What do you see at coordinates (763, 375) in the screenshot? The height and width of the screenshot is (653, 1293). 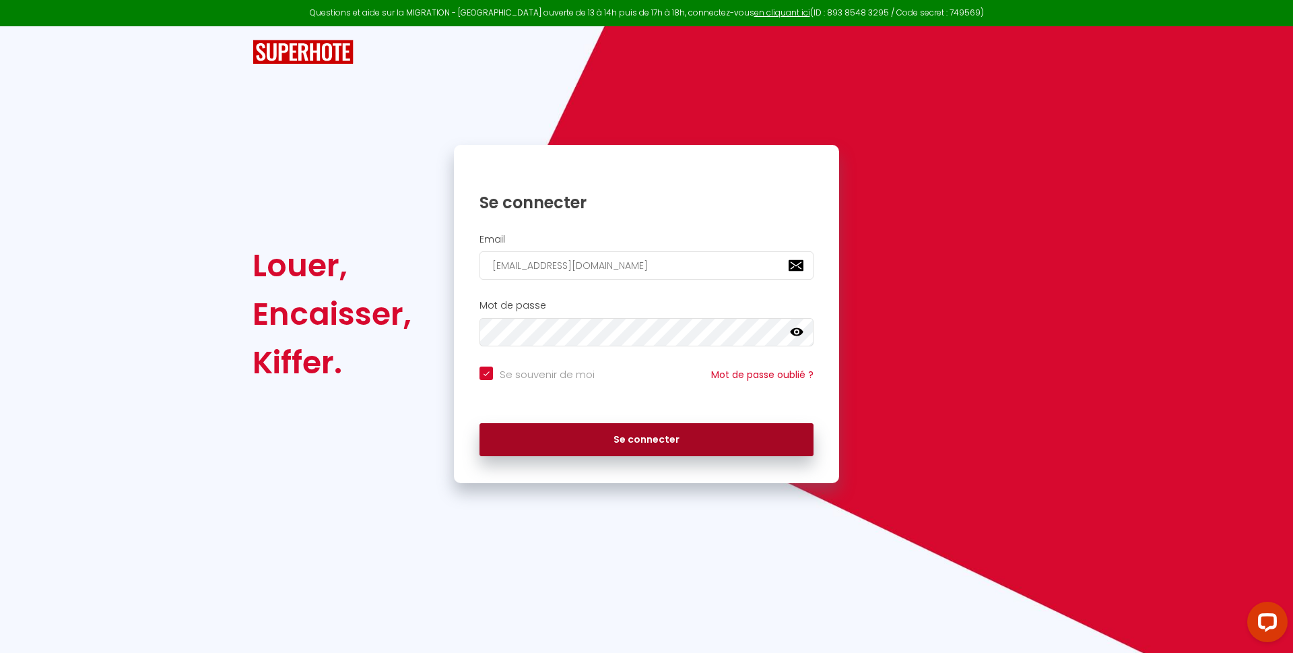 I see `a: Mot de passe oublié ?` at bounding box center [763, 375].